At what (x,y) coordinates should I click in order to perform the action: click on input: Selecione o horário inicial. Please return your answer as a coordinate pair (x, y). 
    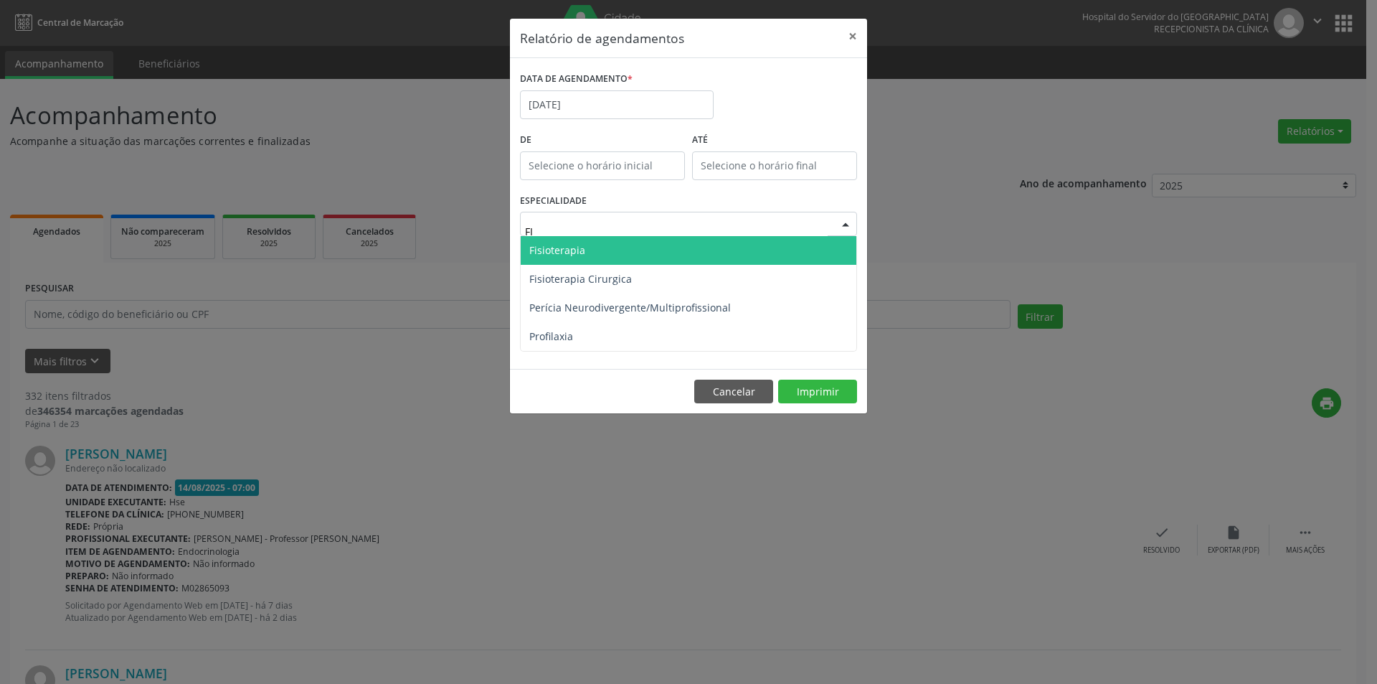
    Looking at the image, I should click on (603, 166).